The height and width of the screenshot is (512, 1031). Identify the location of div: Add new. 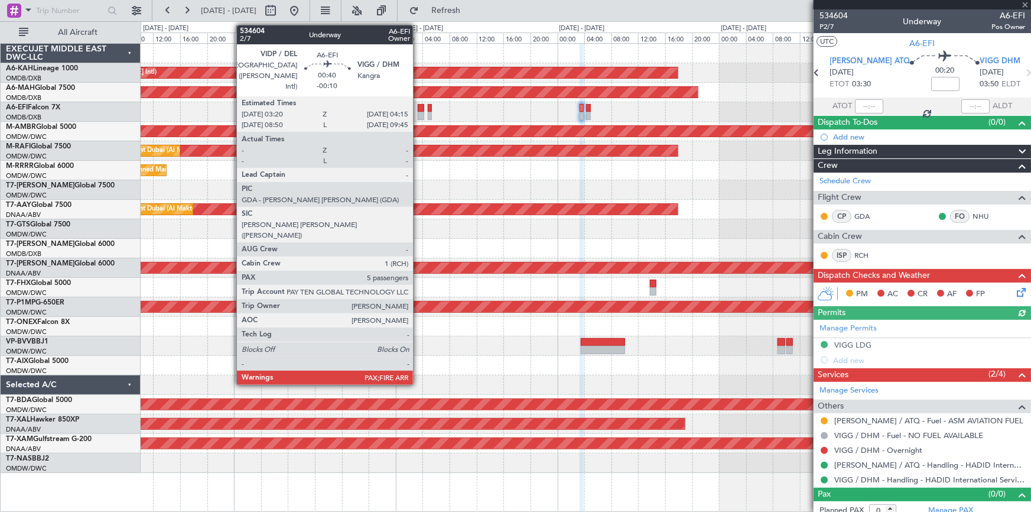
(929, 137).